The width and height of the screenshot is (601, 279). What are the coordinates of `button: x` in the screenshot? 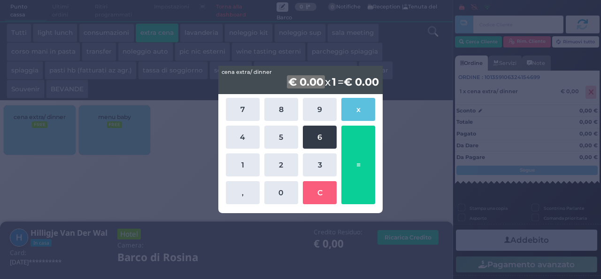 It's located at (358, 109).